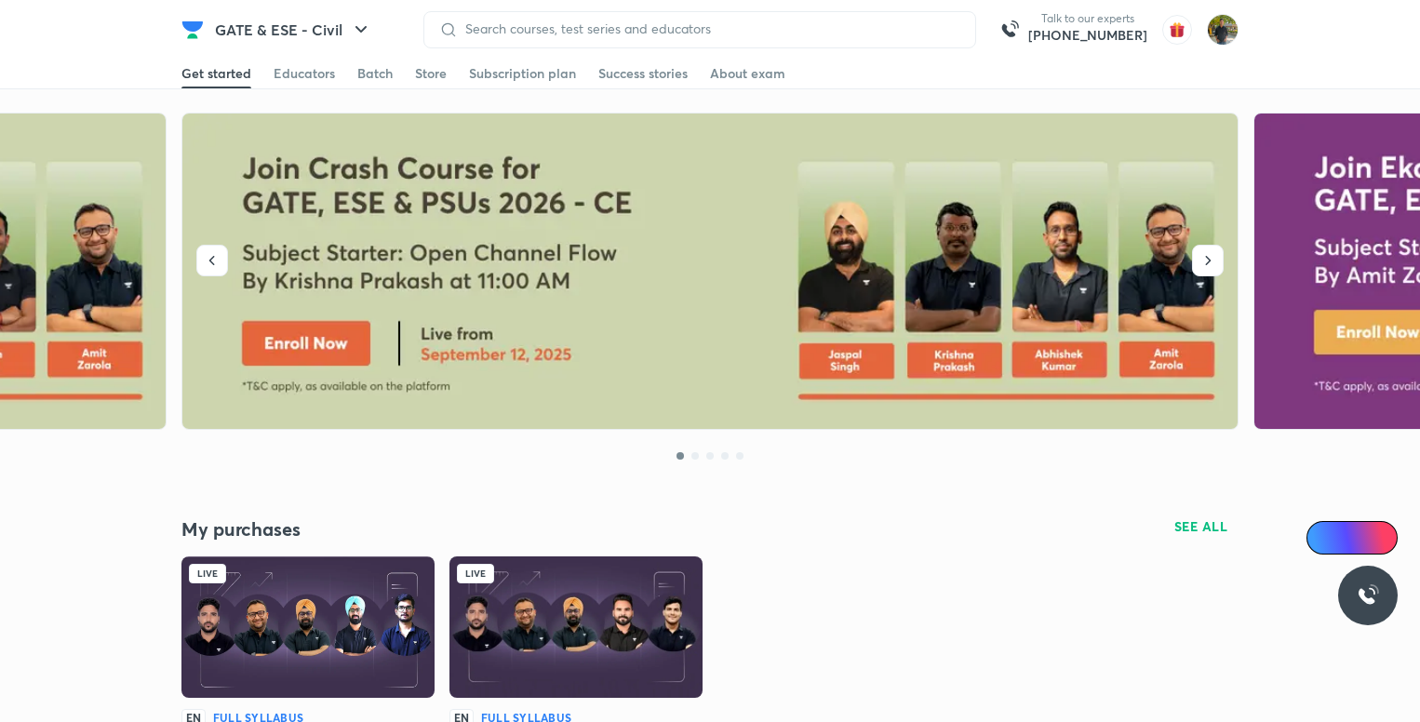 The width and height of the screenshot is (1420, 722). Describe the element at coordinates (522, 74) in the screenshot. I see `div: Subscription plan` at that location.